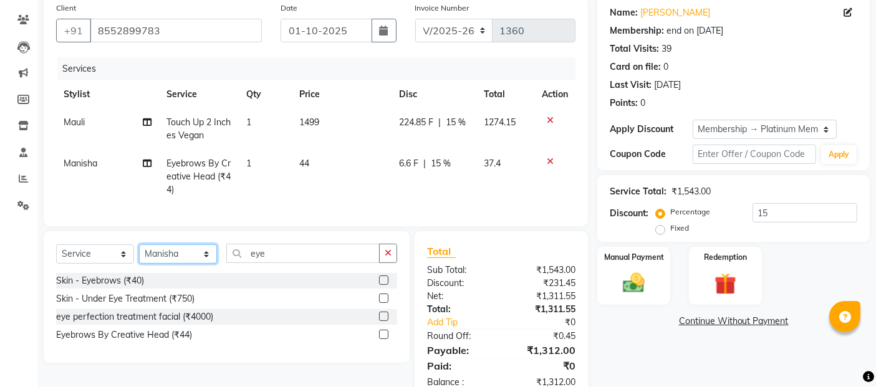  I want to click on span: Manisha, so click(80, 163).